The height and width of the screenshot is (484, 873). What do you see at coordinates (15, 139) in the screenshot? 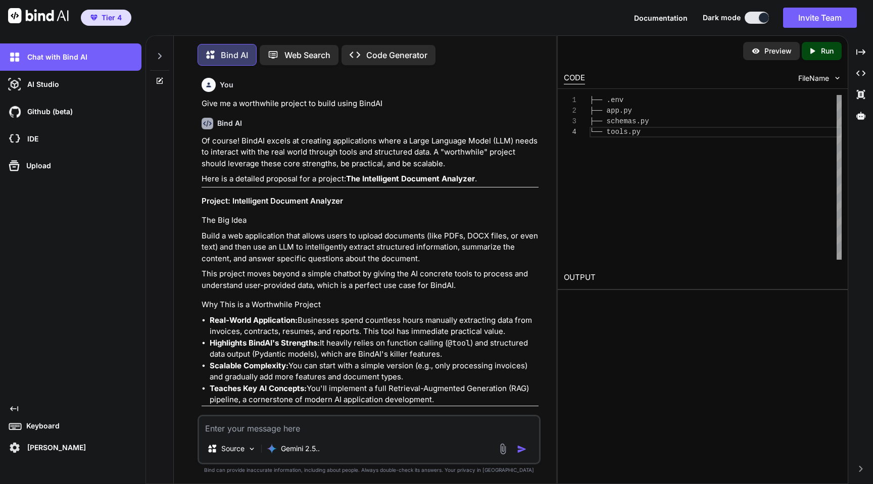
I see `img: cloudideIcon` at bounding box center [15, 139].